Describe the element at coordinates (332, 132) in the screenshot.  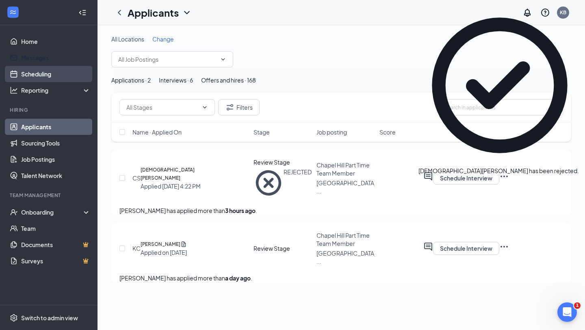
I see `span: Job posting` at that location.